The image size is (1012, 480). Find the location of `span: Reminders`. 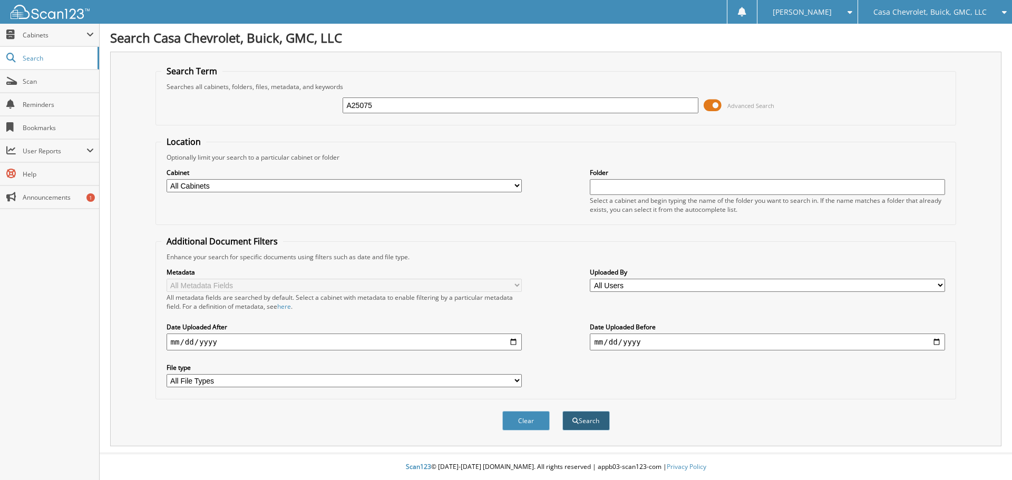

span: Reminders is located at coordinates (58, 104).